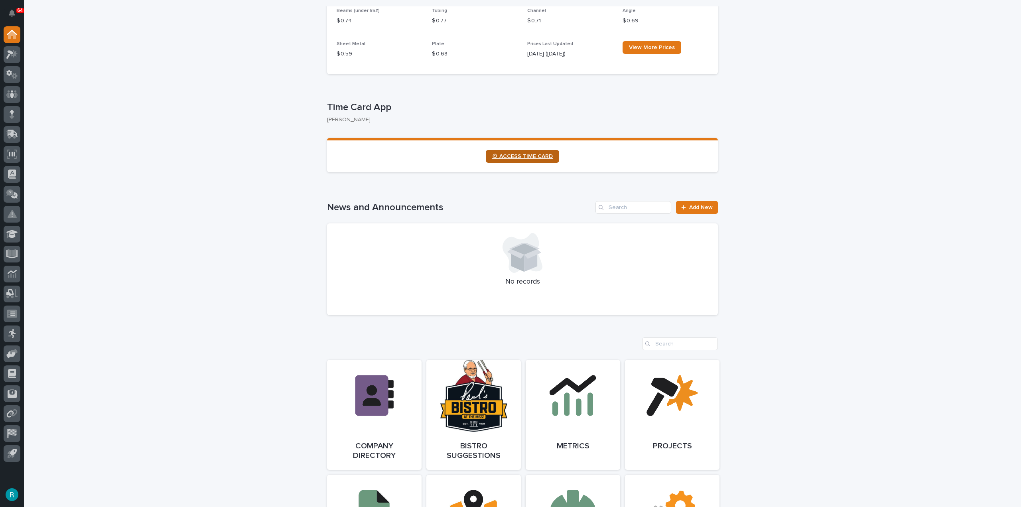 This screenshot has height=507, width=1021. What do you see at coordinates (440, 11) in the screenshot?
I see `span: Tubing` at bounding box center [440, 11].